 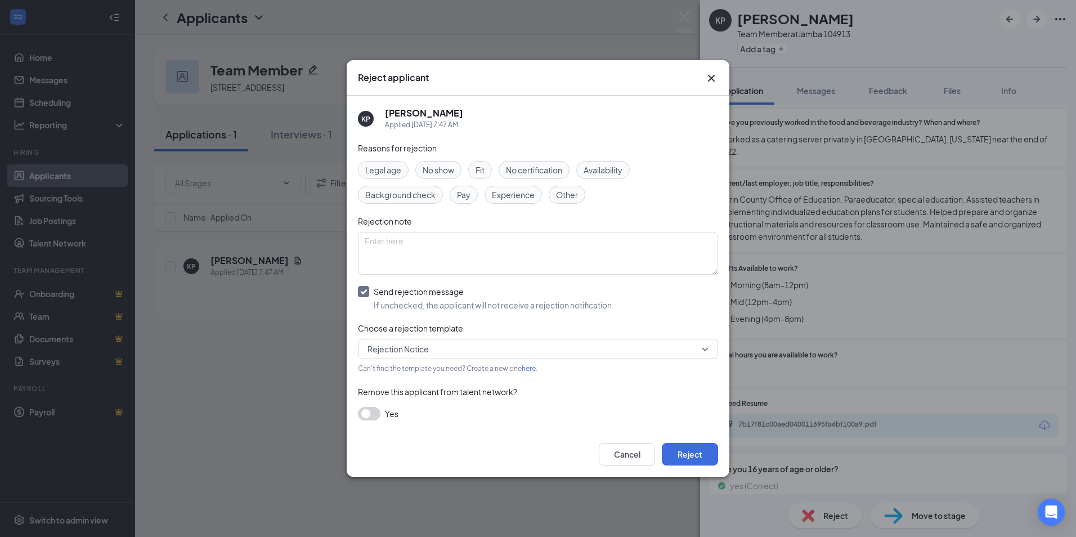 What do you see at coordinates (464, 195) in the screenshot?
I see `span: Pay` at bounding box center [464, 195].